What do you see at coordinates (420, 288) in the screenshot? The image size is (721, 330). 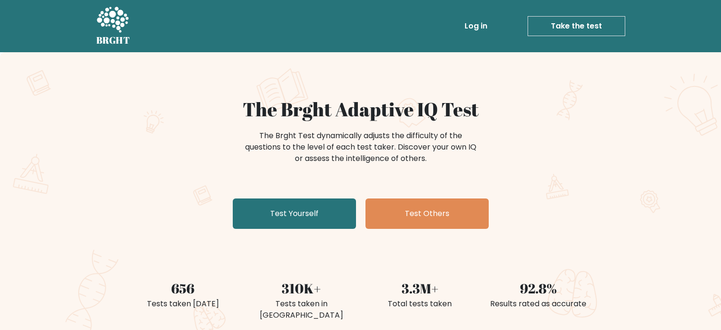 I see `div: 3.3M+` at bounding box center [420, 288].